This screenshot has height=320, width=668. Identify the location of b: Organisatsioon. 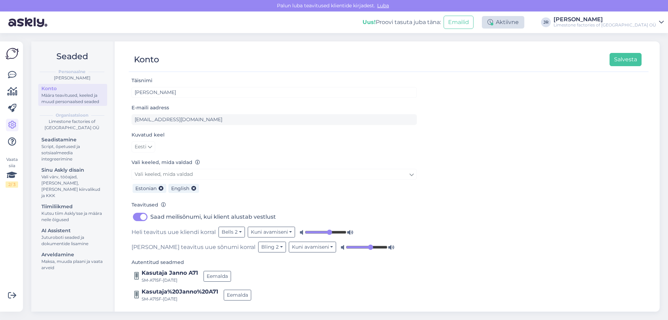
(72, 115).